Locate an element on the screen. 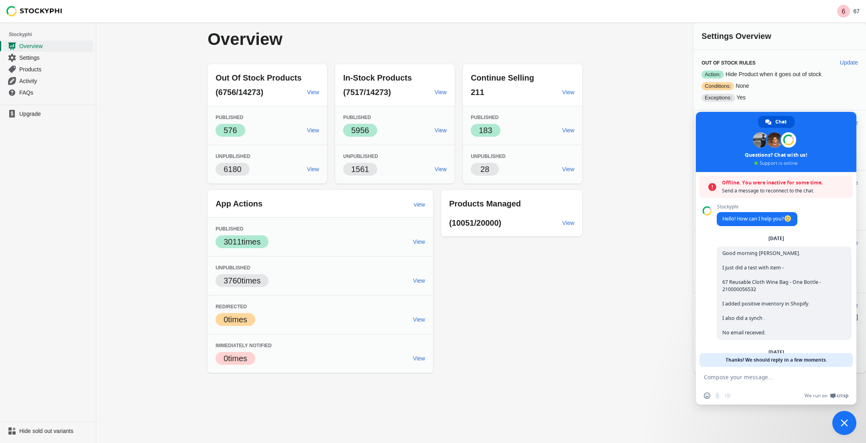  span: Out Of Stock Products is located at coordinates (258, 78).